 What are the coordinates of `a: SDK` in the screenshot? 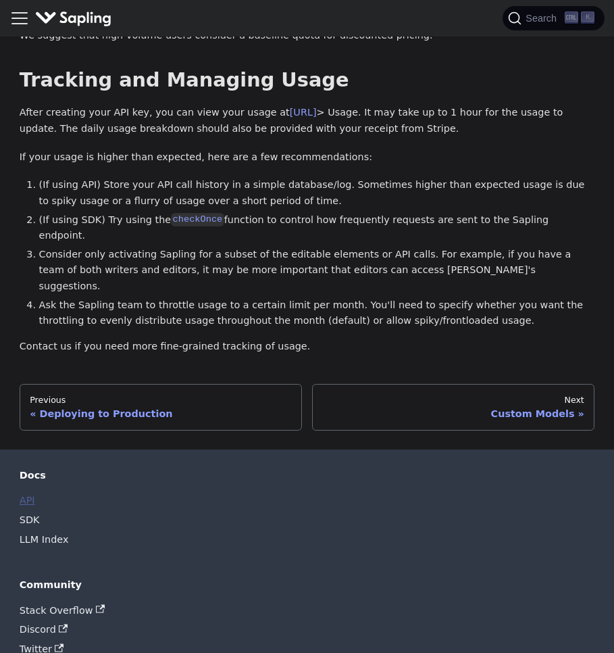 It's located at (30, 520).